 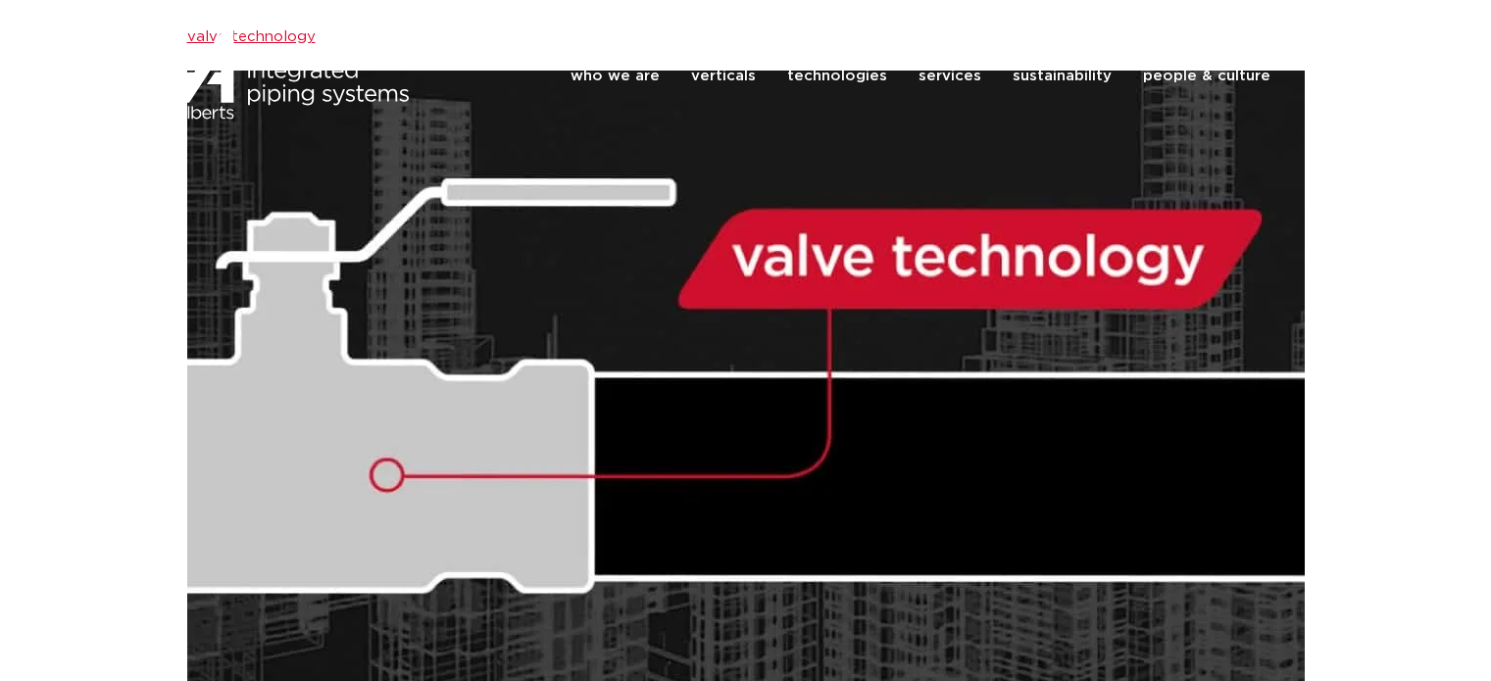 What do you see at coordinates (1062, 76) in the screenshot?
I see `a: sustainability` at bounding box center [1062, 76].